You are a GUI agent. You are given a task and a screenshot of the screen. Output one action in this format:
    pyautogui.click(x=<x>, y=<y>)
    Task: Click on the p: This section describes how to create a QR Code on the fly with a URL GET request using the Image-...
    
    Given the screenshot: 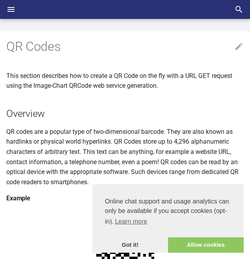 What is the action you would take?
    pyautogui.click(x=125, y=81)
    